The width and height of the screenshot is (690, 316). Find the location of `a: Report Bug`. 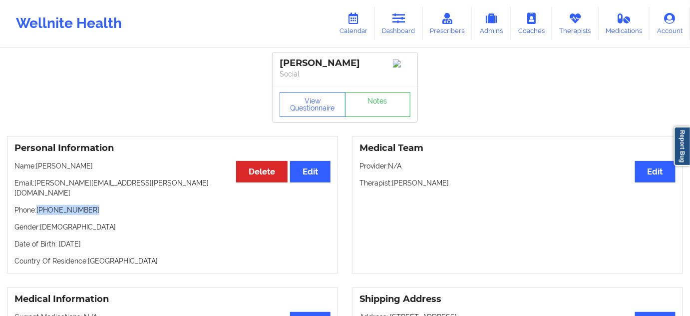

a: Report Bug is located at coordinates (682, 146).